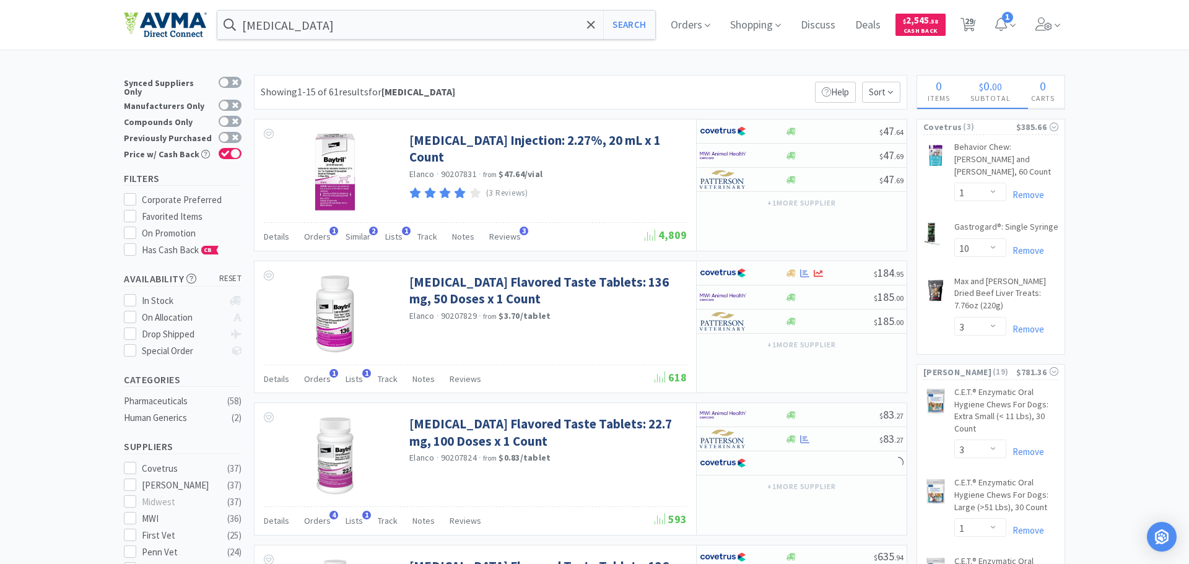 The height and width of the screenshot is (564, 1189). Describe the element at coordinates (183, 447) in the screenshot. I see `h5: Suppliers` at that location.